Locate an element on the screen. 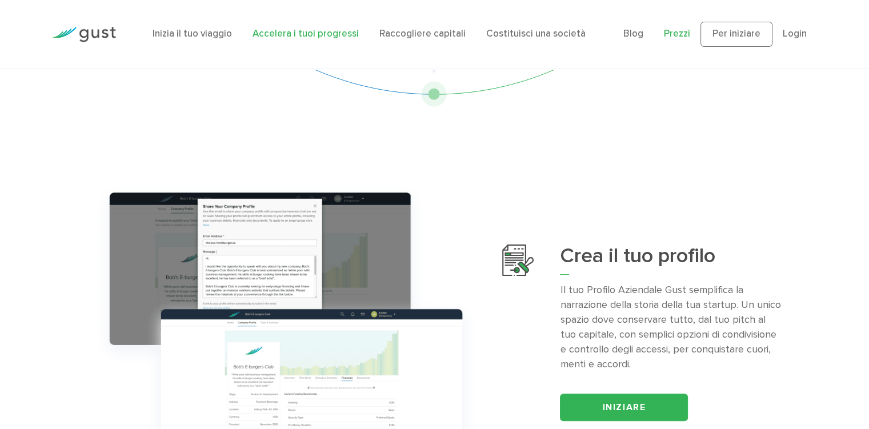 The width and height of the screenshot is (869, 429). font: Costituisci una società is located at coordinates (536, 34).